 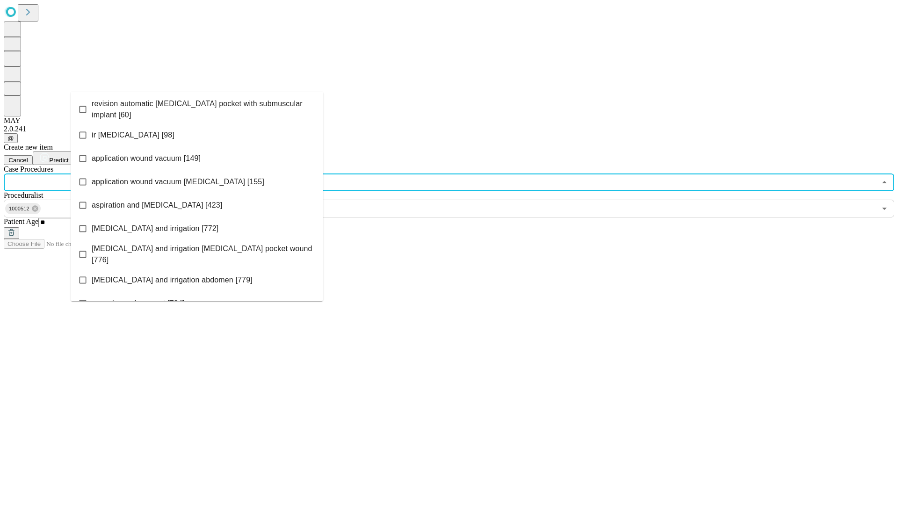 I want to click on button: Close, so click(x=884, y=182).